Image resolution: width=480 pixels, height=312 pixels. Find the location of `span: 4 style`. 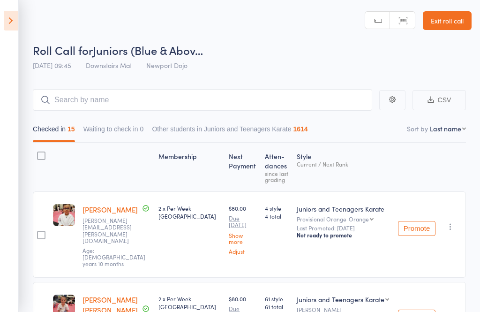

span: 4 style is located at coordinates (277, 208).